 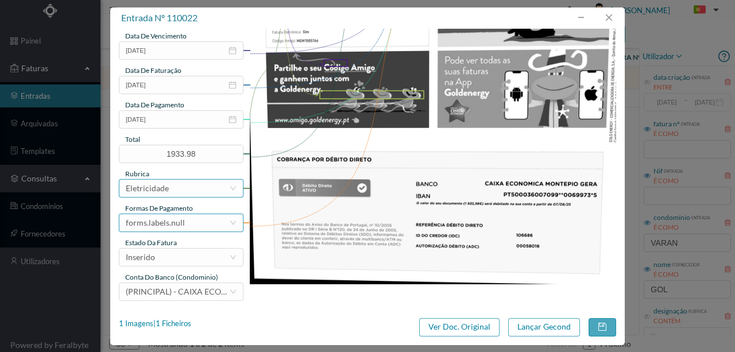 I want to click on span: total, so click(x=133, y=139).